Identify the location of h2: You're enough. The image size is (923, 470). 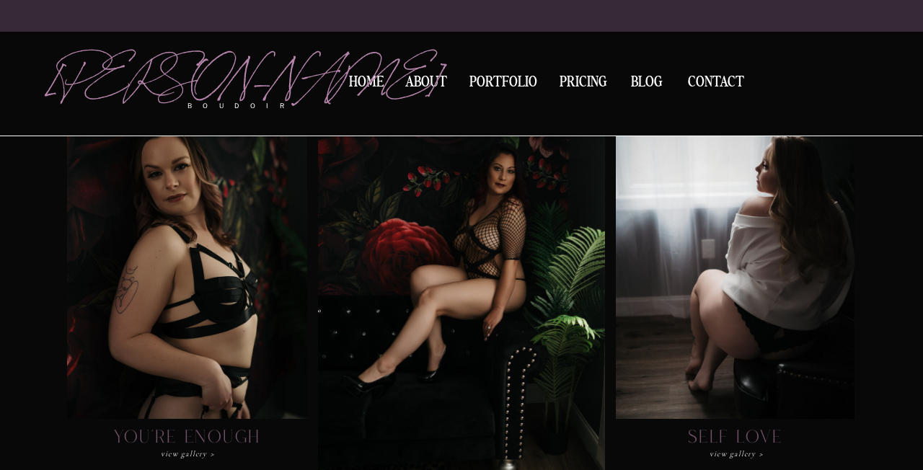
(188, 436).